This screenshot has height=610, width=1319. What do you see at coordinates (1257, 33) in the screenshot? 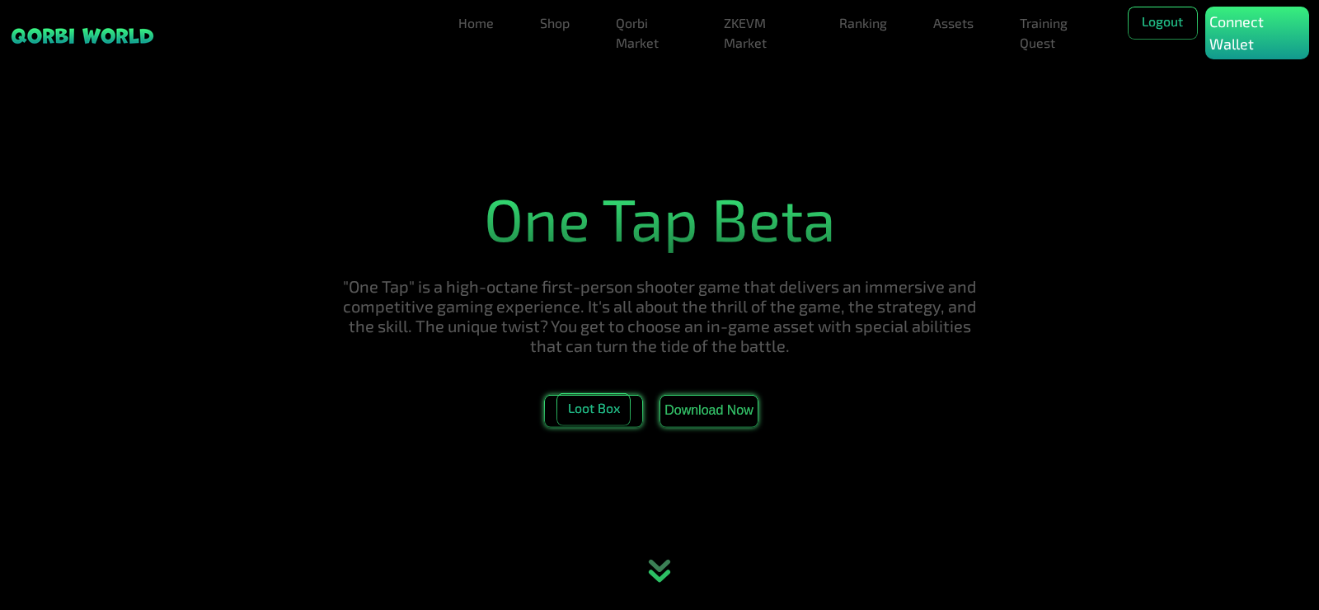
I see `p: Connect Wallet` at bounding box center [1257, 33].